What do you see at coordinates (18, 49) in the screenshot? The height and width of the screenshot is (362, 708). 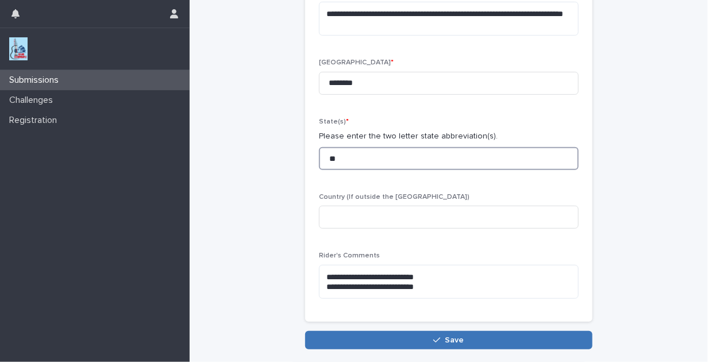 I see `img: jxsLJbdS1eYBI7rVAS4p` at bounding box center [18, 49].